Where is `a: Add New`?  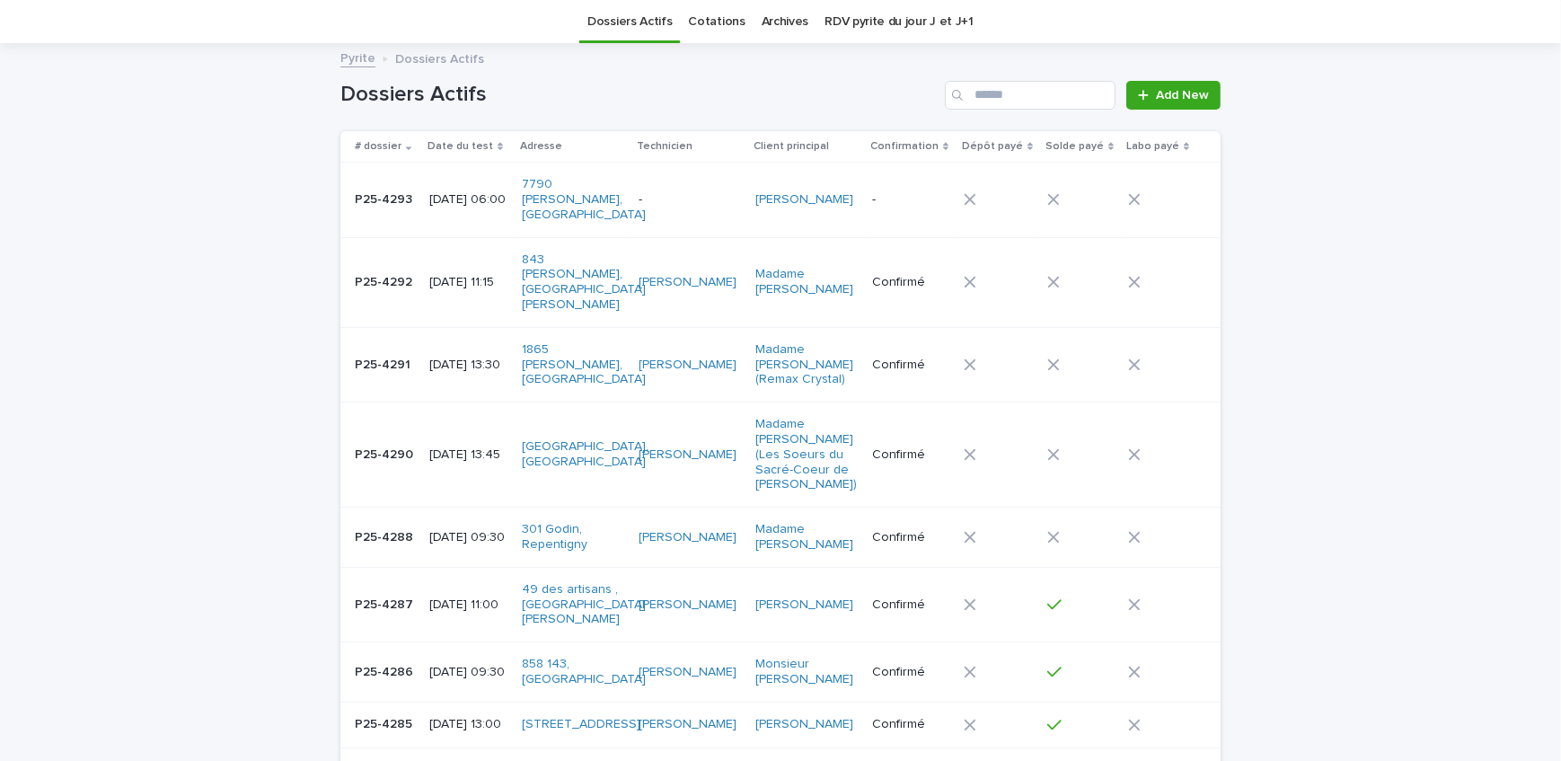
a: Add New is located at coordinates (1173, 95).